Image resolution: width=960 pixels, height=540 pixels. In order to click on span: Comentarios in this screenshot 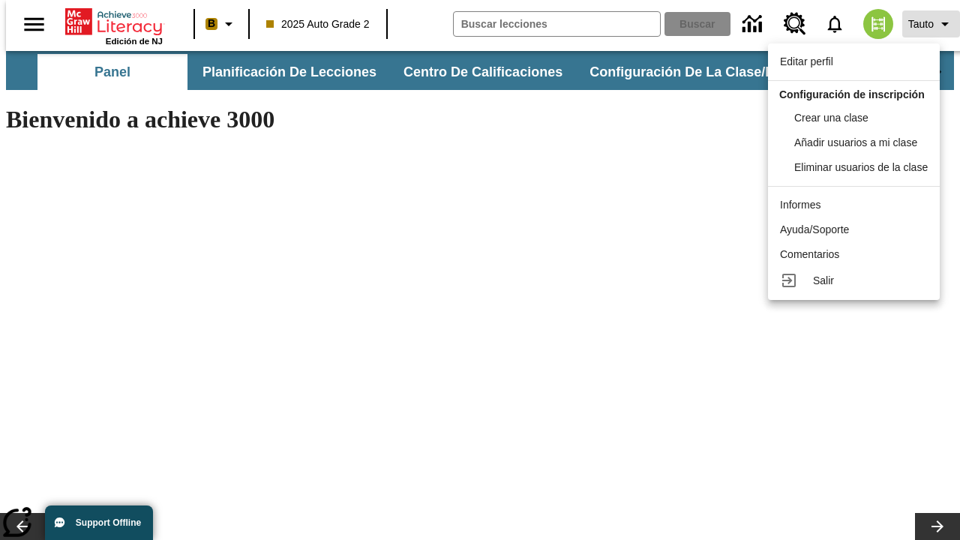, I will do `click(809, 254)`.